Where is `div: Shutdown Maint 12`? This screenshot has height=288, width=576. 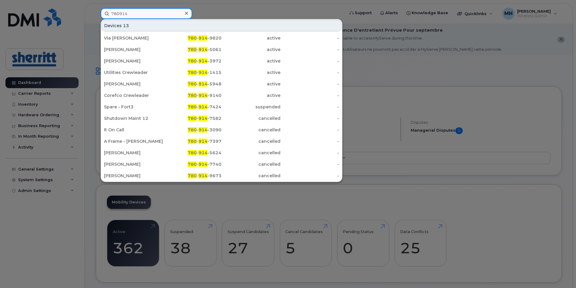 div: Shutdown Maint 12 is located at coordinates (133, 118).